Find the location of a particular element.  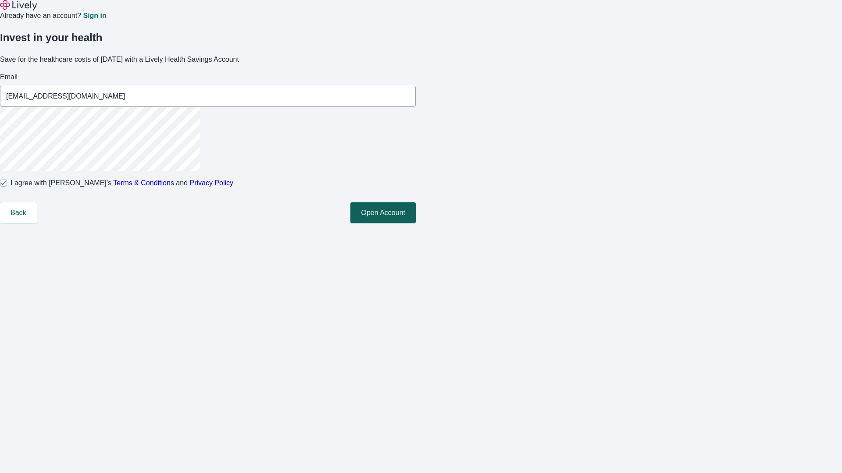

button: Open Account is located at coordinates (383, 213).